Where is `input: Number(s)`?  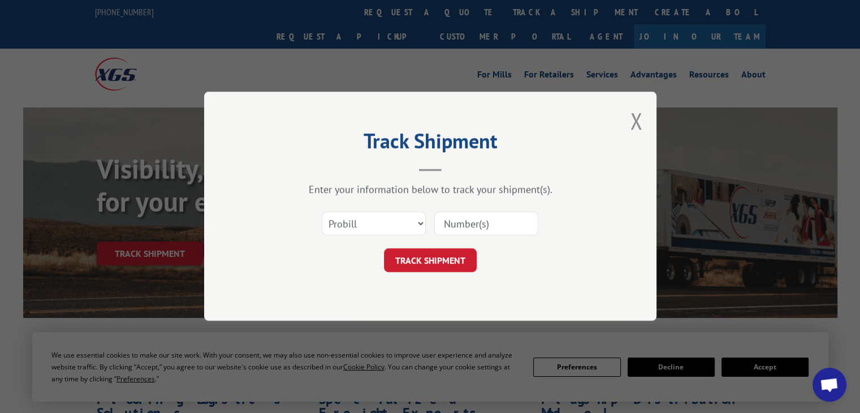
input: Number(s) is located at coordinates (486, 224).